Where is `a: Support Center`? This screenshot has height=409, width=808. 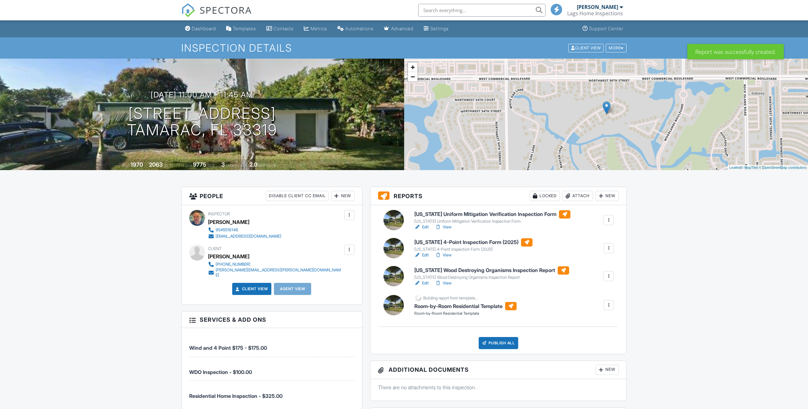 a: Support Center is located at coordinates (603, 29).